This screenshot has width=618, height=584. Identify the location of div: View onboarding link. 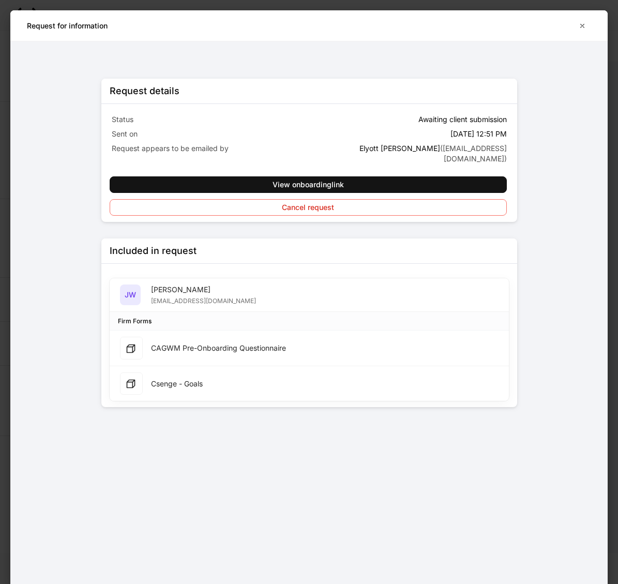
(308, 185).